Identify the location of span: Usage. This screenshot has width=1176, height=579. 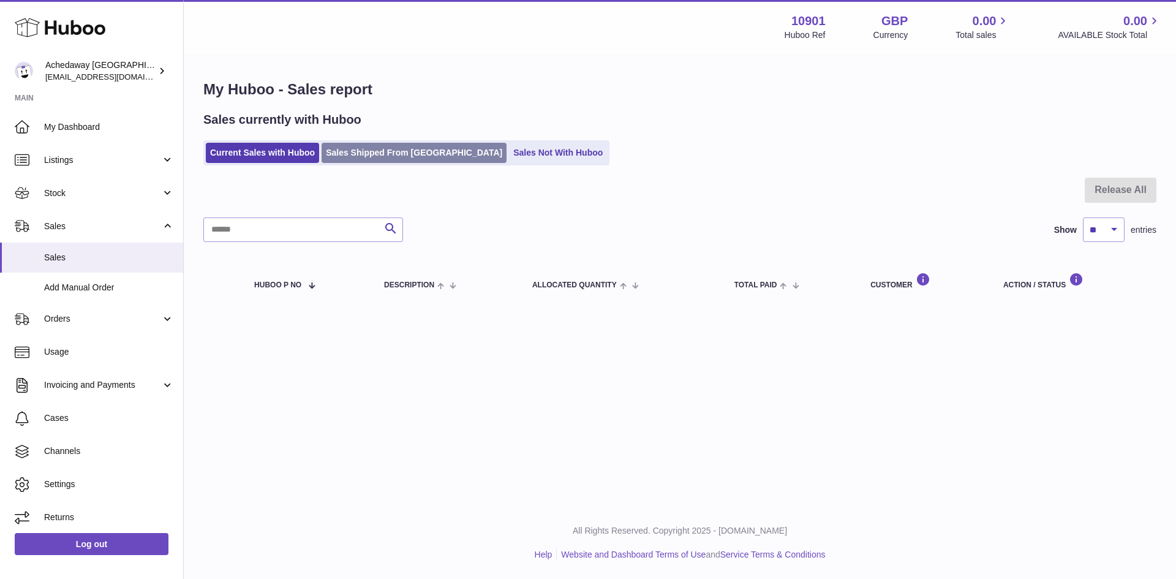
(109, 352).